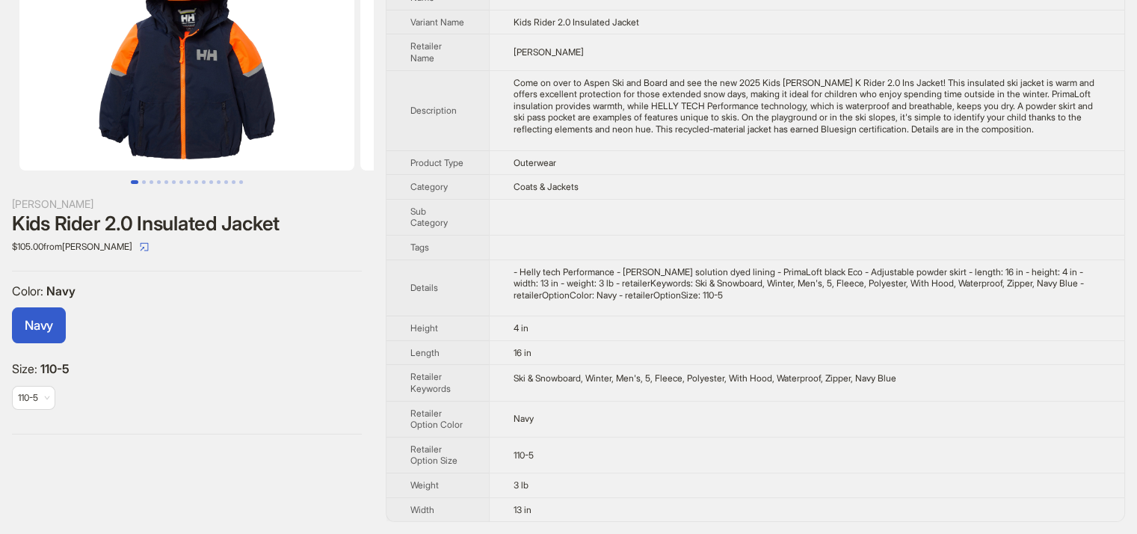  I want to click on span: Size :, so click(26, 368).